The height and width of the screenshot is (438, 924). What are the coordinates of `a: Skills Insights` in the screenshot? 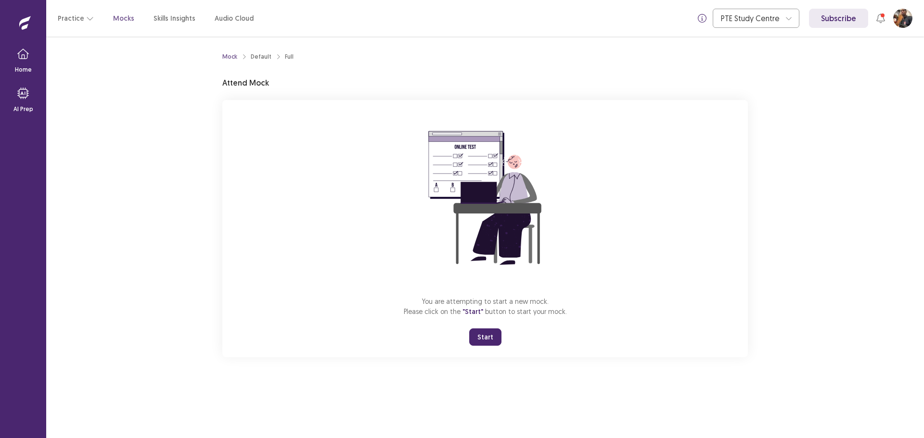 It's located at (174, 18).